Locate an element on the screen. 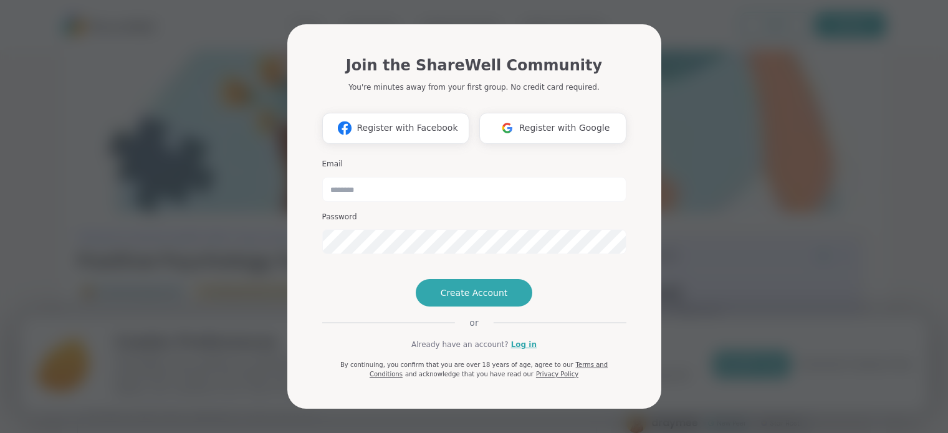 The image size is (948, 433). span: Register with Facebook is located at coordinates (407, 128).